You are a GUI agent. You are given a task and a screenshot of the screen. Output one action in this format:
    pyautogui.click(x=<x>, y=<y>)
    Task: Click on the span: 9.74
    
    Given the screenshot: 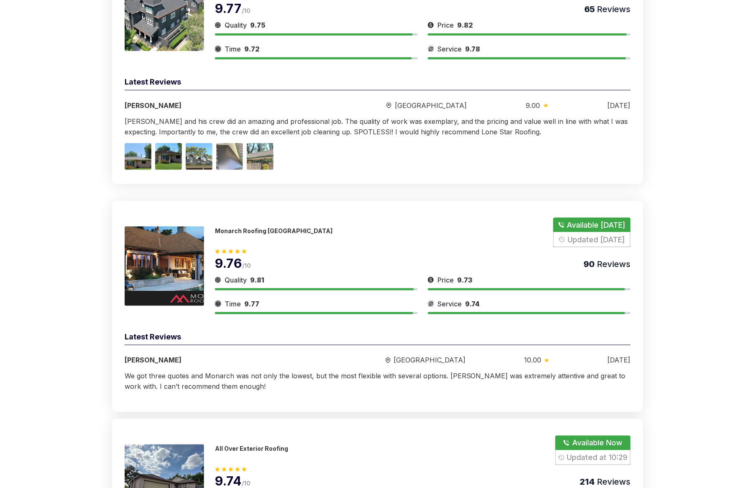 What is the action you would take?
    pyautogui.click(x=473, y=304)
    